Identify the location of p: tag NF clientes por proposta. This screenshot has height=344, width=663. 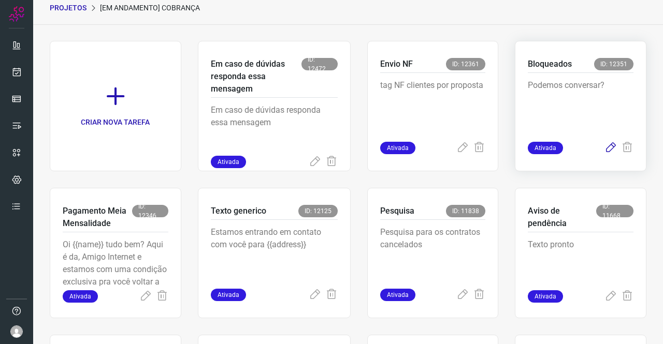
(433, 105).